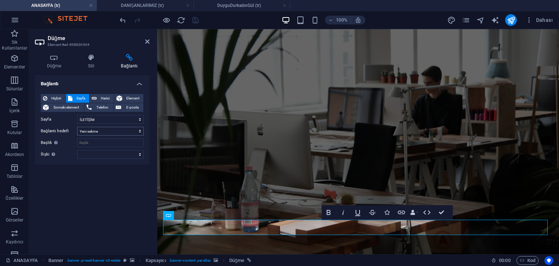 The width and height of the screenshot is (559, 266). What do you see at coordinates (495, 20) in the screenshot?
I see `button: text_generator` at bounding box center [495, 20].